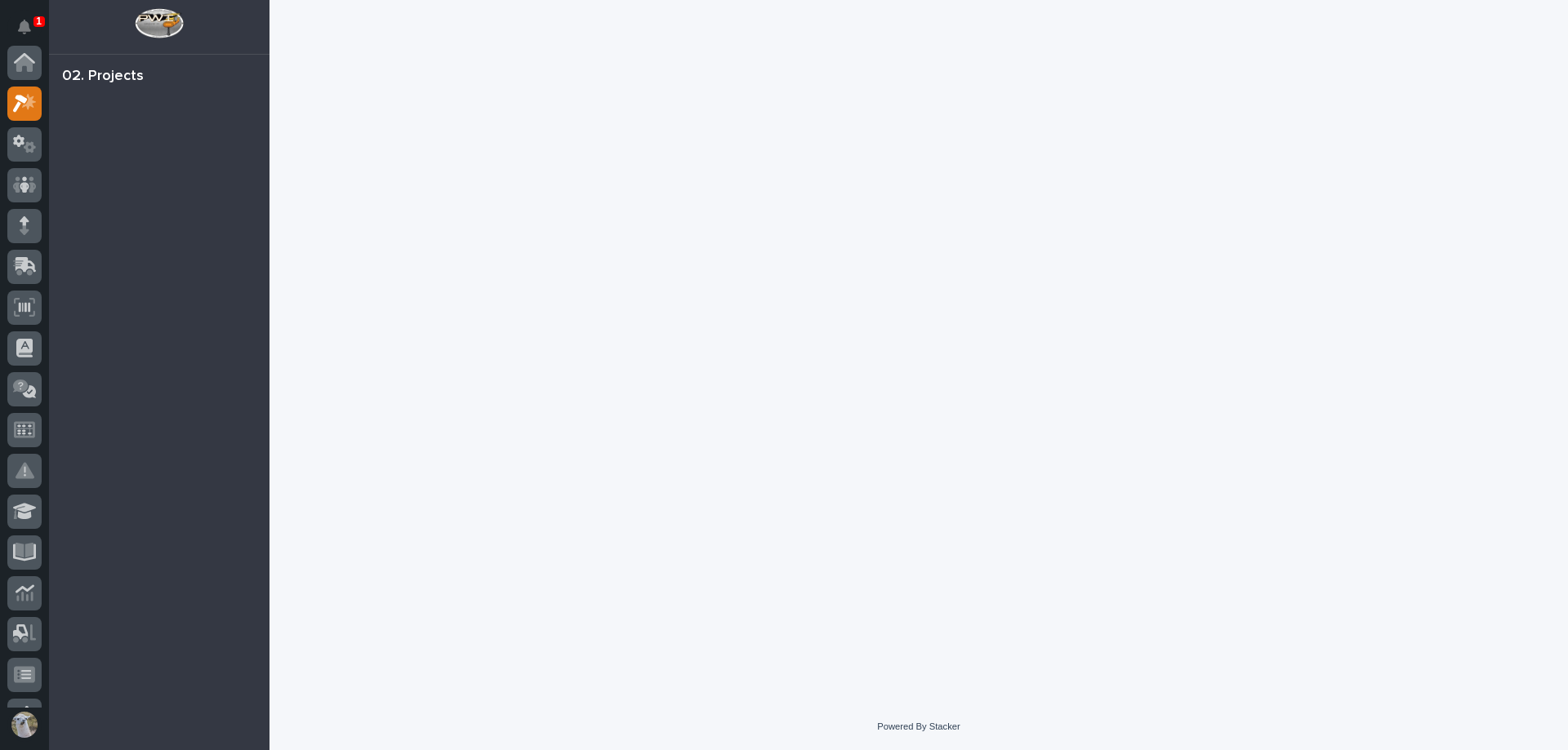 This screenshot has width=1568, height=750. What do you see at coordinates (158, 23) in the screenshot?
I see `img: Workspace Logo` at bounding box center [158, 23].